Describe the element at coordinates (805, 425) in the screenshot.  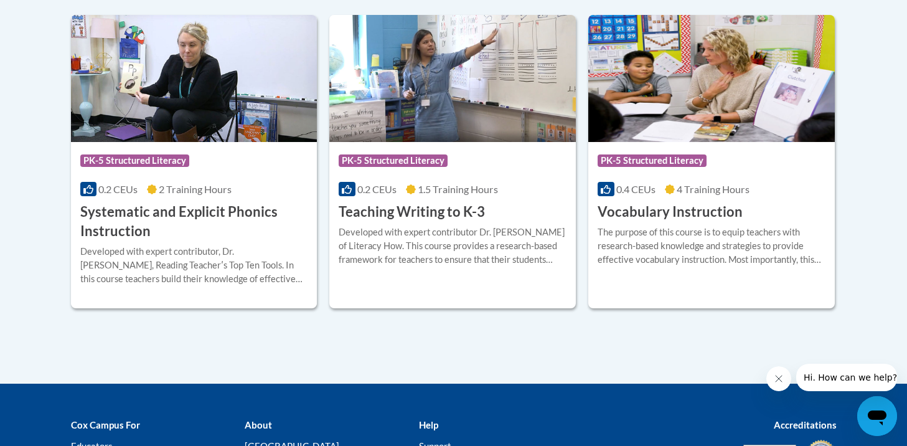
I see `b: Accreditations` at that location.